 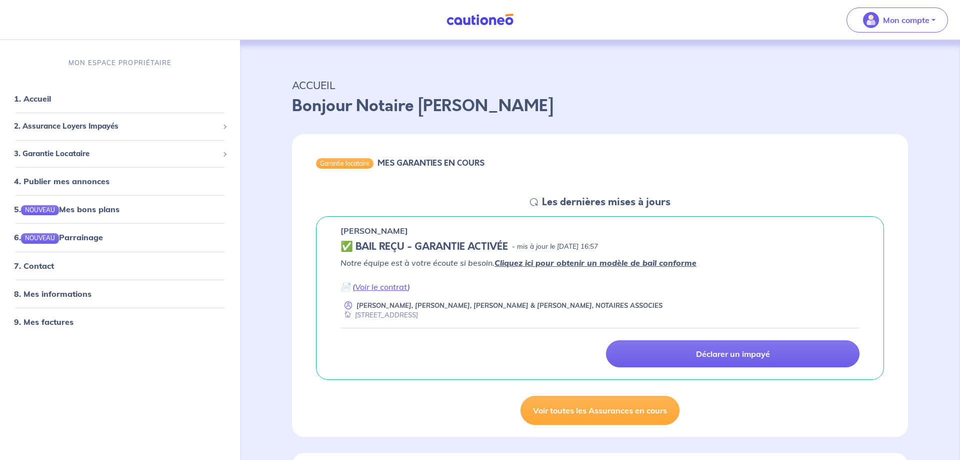 I want to click on a: Cliquez ici pour obtenir un modèle de bail conforme, so click(x=596, y=263).